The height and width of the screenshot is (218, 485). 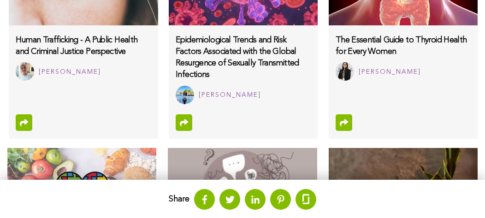 I want to click on h3: The Essential Guide to Thyroid Health for Every Women, so click(x=403, y=46).